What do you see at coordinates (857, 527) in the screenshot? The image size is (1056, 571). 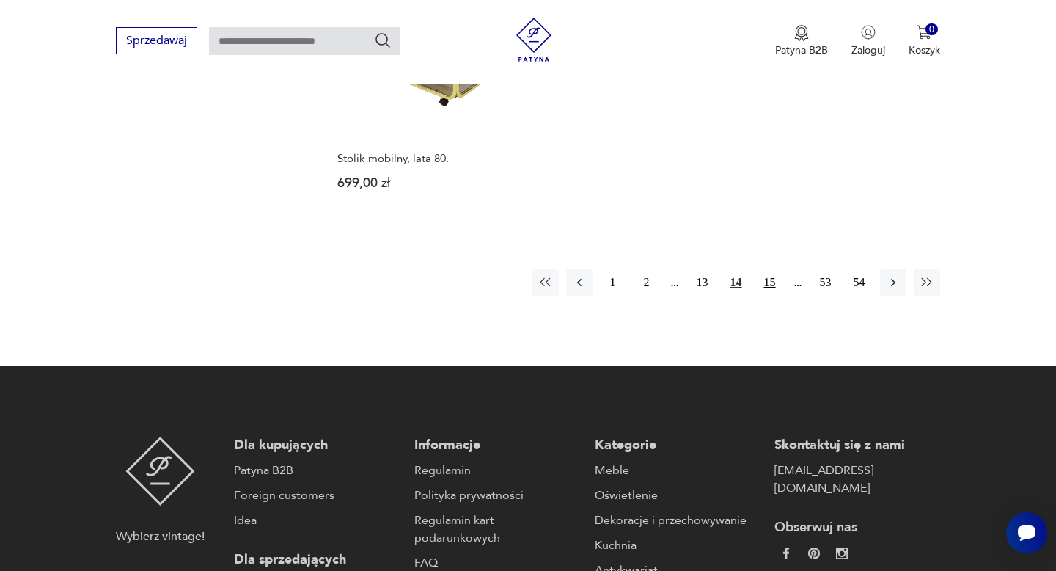 I see `p: Obserwuj nas` at bounding box center [857, 527].